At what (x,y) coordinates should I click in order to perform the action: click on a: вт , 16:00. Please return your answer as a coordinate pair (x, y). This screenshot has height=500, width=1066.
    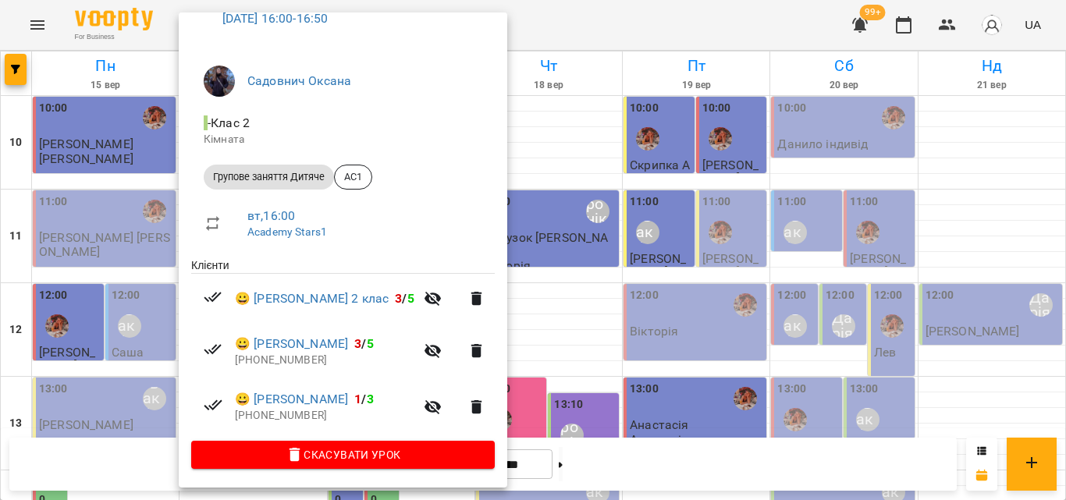
    Looking at the image, I should click on (271, 215).